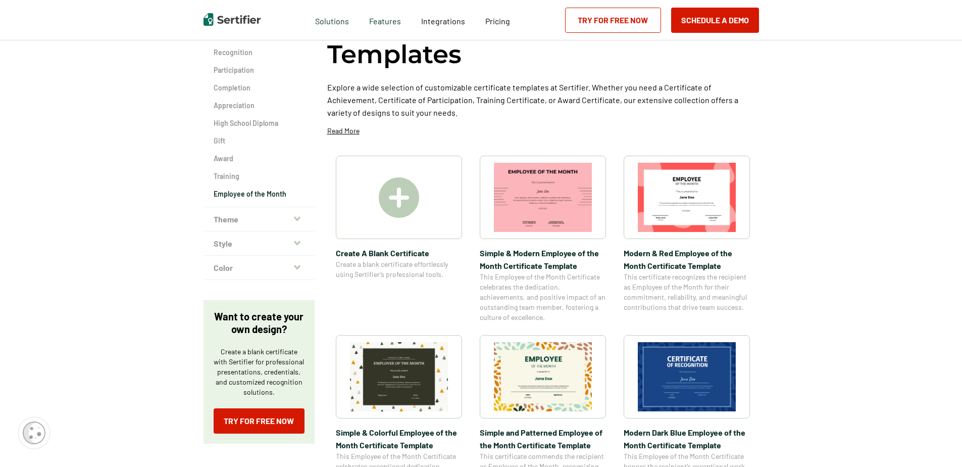  What do you see at coordinates (259, 53) in the screenshot?
I see `h2: Recognition` at bounding box center [259, 53].